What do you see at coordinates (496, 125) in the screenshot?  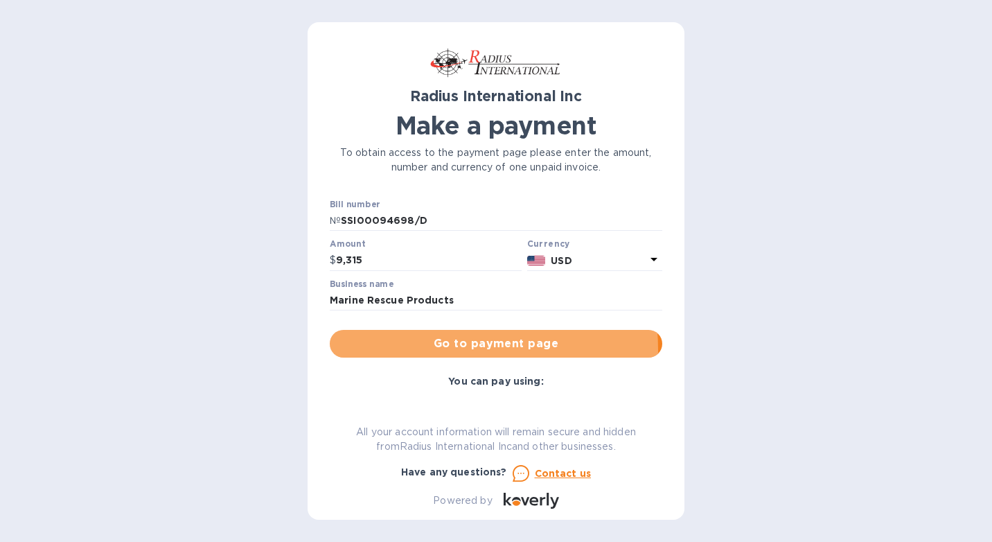 I see `h1: Make a payment` at bounding box center [496, 125].